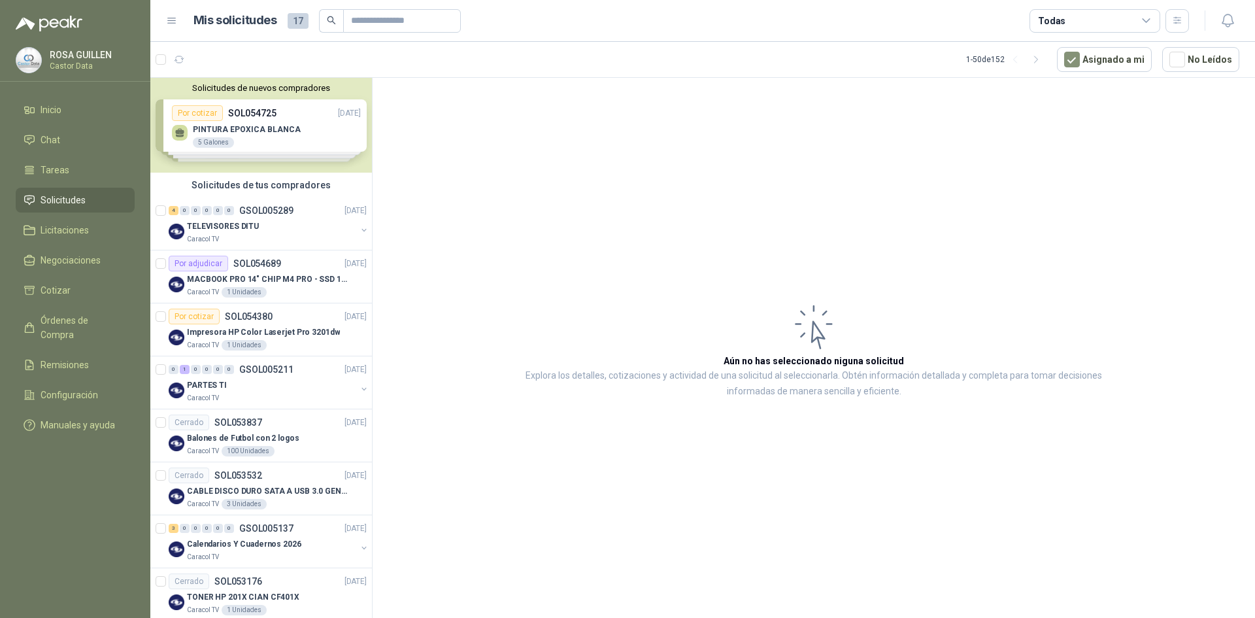 This screenshot has height=618, width=1255. I want to click on p: Castor Data, so click(90, 66).